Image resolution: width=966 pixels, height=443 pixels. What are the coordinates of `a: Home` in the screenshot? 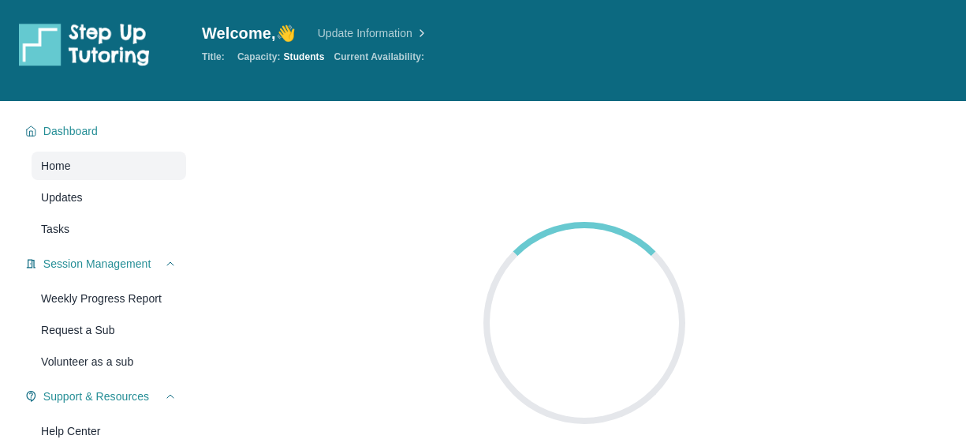 It's located at (109, 166).